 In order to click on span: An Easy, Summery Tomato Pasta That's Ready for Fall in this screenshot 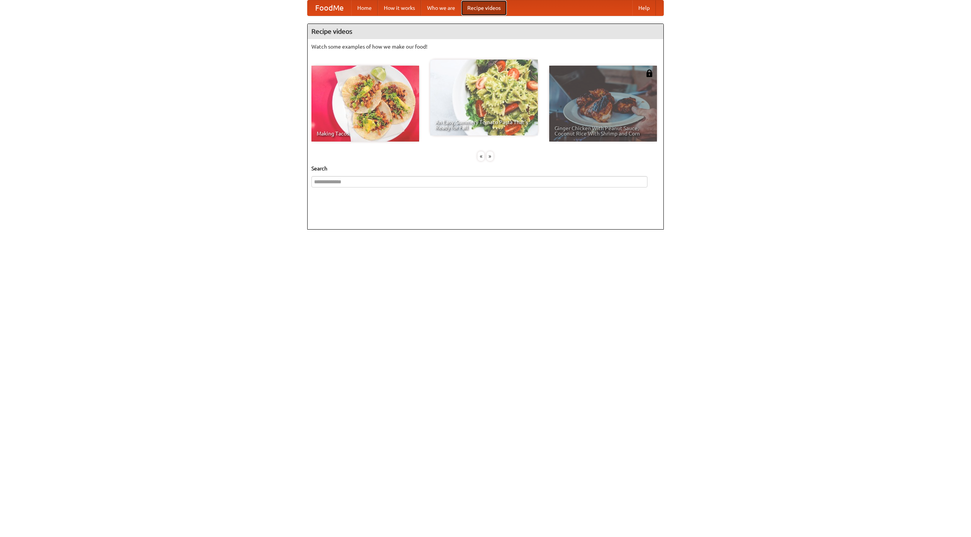, I will do `click(484, 125)`.